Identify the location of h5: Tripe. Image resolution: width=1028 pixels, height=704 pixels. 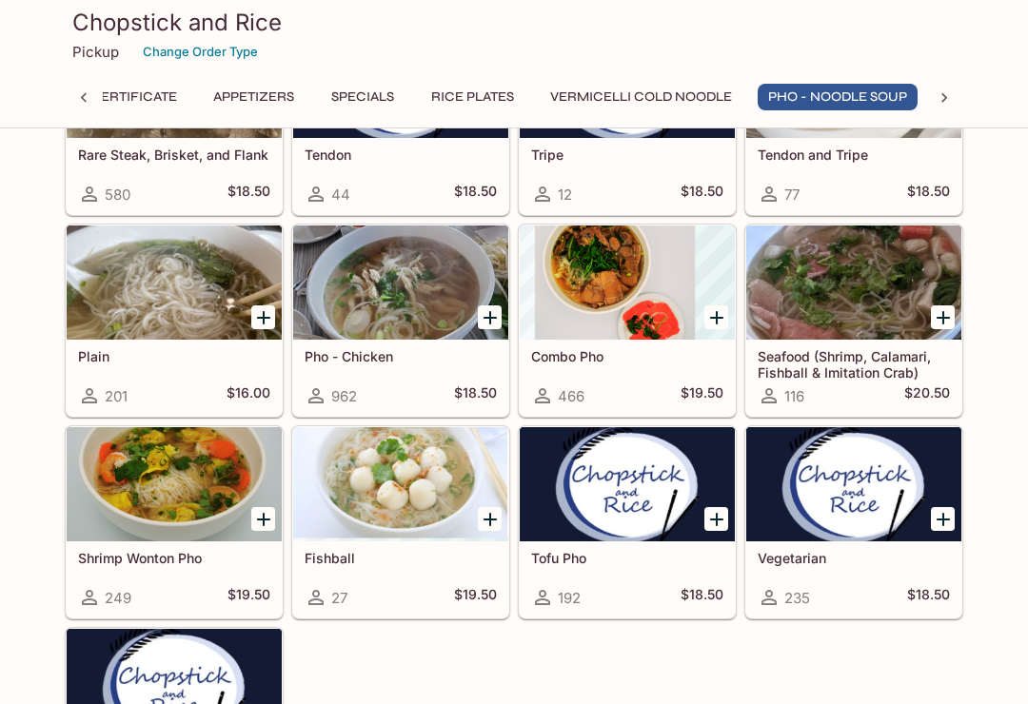
(627, 154).